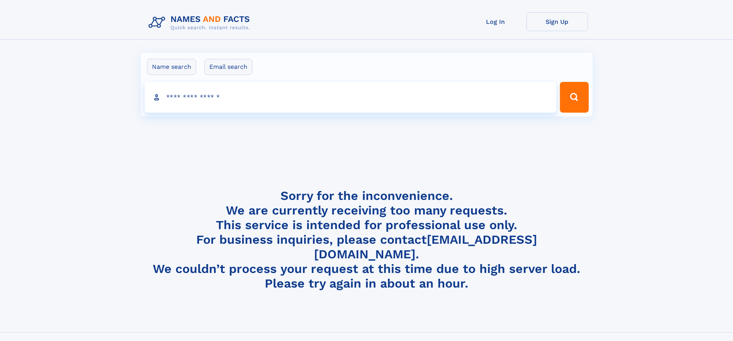 This screenshot has height=341, width=733. Describe the element at coordinates (172, 67) in the screenshot. I see `label: Name search` at that location.